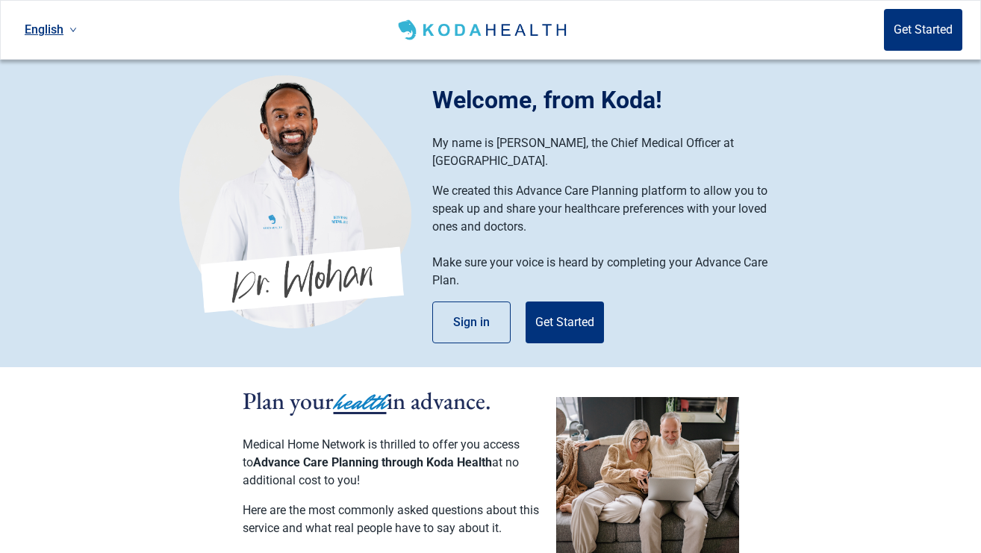  I want to click on h1: Welcome, from Koda!, so click(617, 100).